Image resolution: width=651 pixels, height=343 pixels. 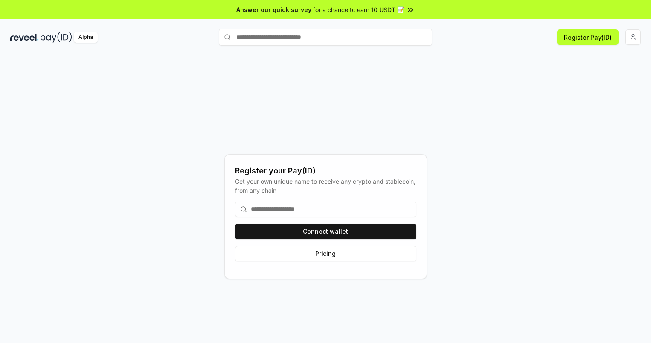 I want to click on img: reveel_dark, so click(x=24, y=37).